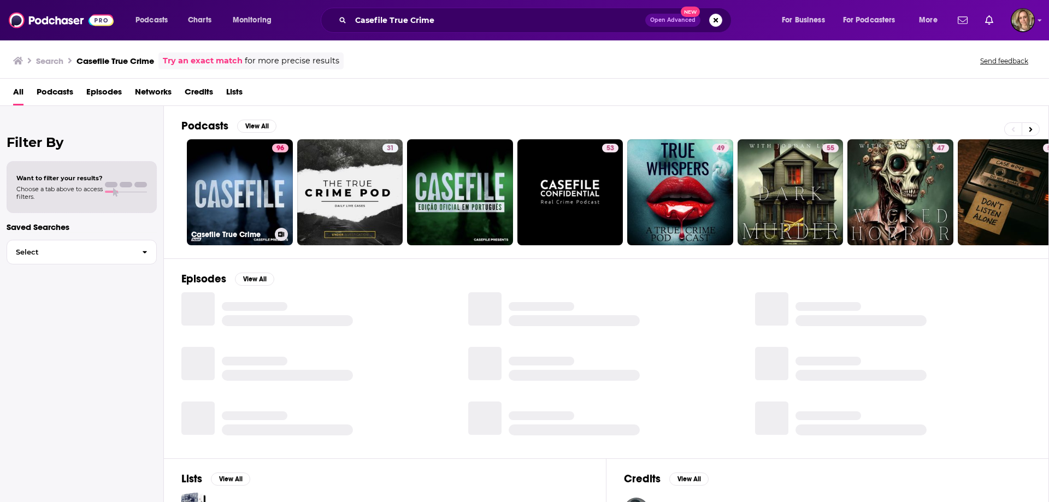  What do you see at coordinates (280, 149) in the screenshot?
I see `span: 96` at bounding box center [280, 149].